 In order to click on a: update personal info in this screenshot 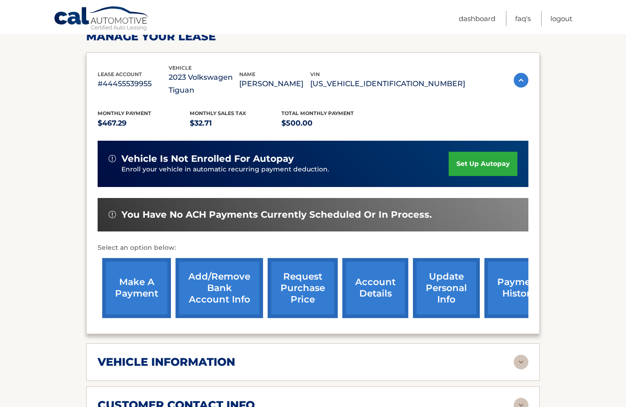, I will do `click(446, 288)`.